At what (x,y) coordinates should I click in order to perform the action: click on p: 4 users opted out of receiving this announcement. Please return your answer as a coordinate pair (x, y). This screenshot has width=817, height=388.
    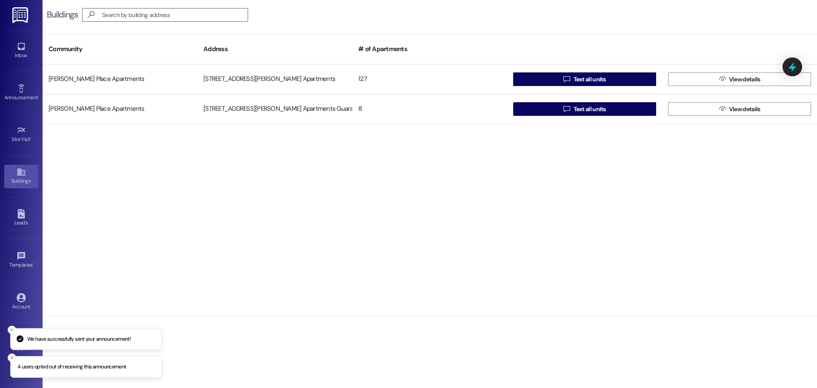
    Looking at the image, I should click on (72, 367).